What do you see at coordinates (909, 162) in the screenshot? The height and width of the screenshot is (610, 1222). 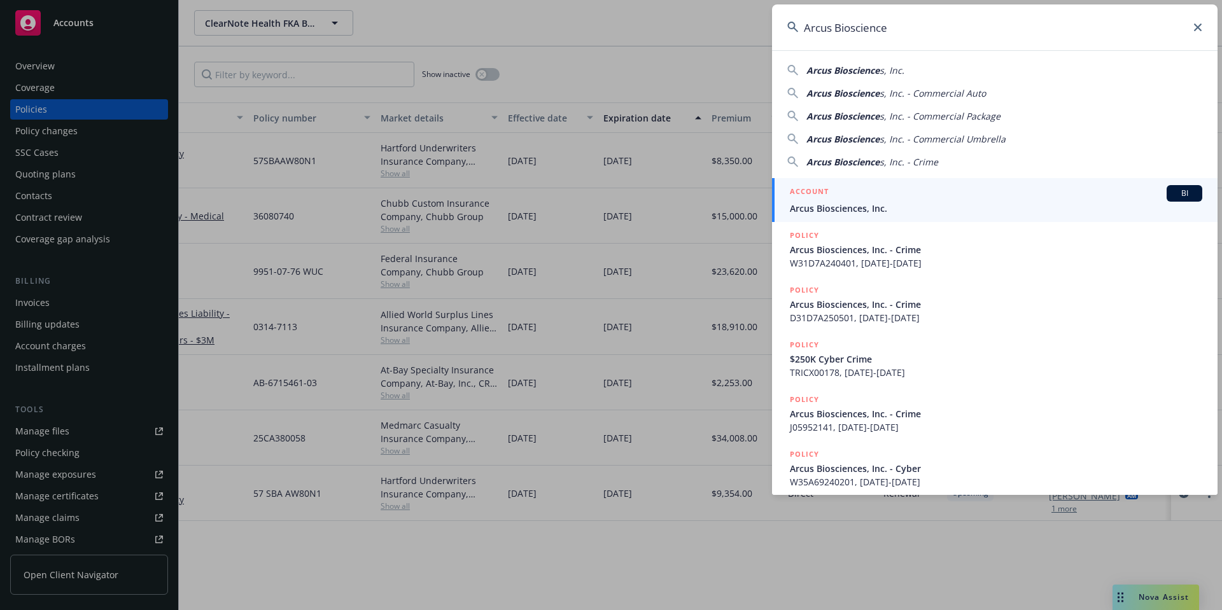 I see `span: s, Inc. - Crime` at bounding box center [909, 162].